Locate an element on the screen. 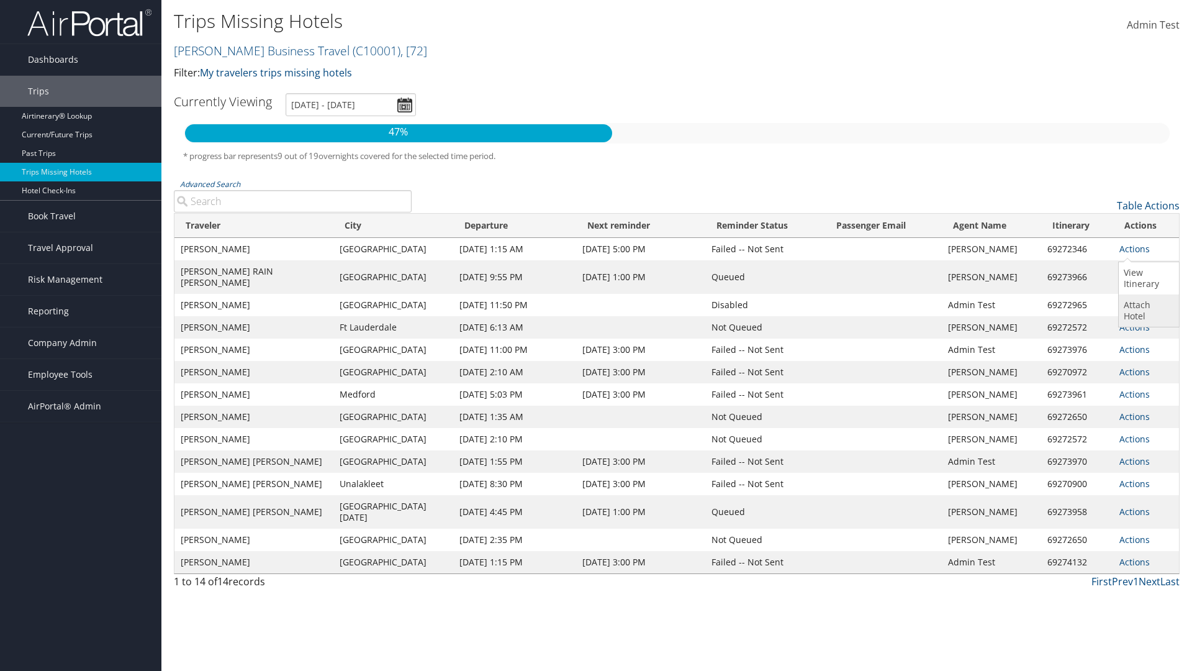 The height and width of the screenshot is (671, 1192). td: 69273958 is located at coordinates (1077, 512).